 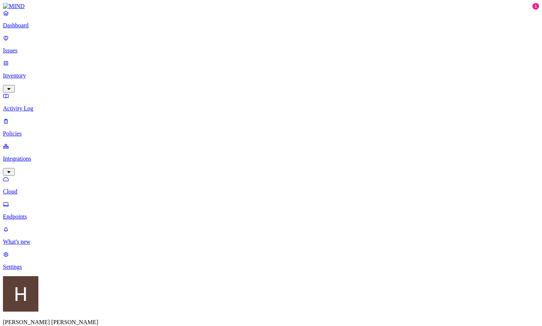 What do you see at coordinates (535, 6) in the screenshot?
I see `div: 1` at bounding box center [535, 6].